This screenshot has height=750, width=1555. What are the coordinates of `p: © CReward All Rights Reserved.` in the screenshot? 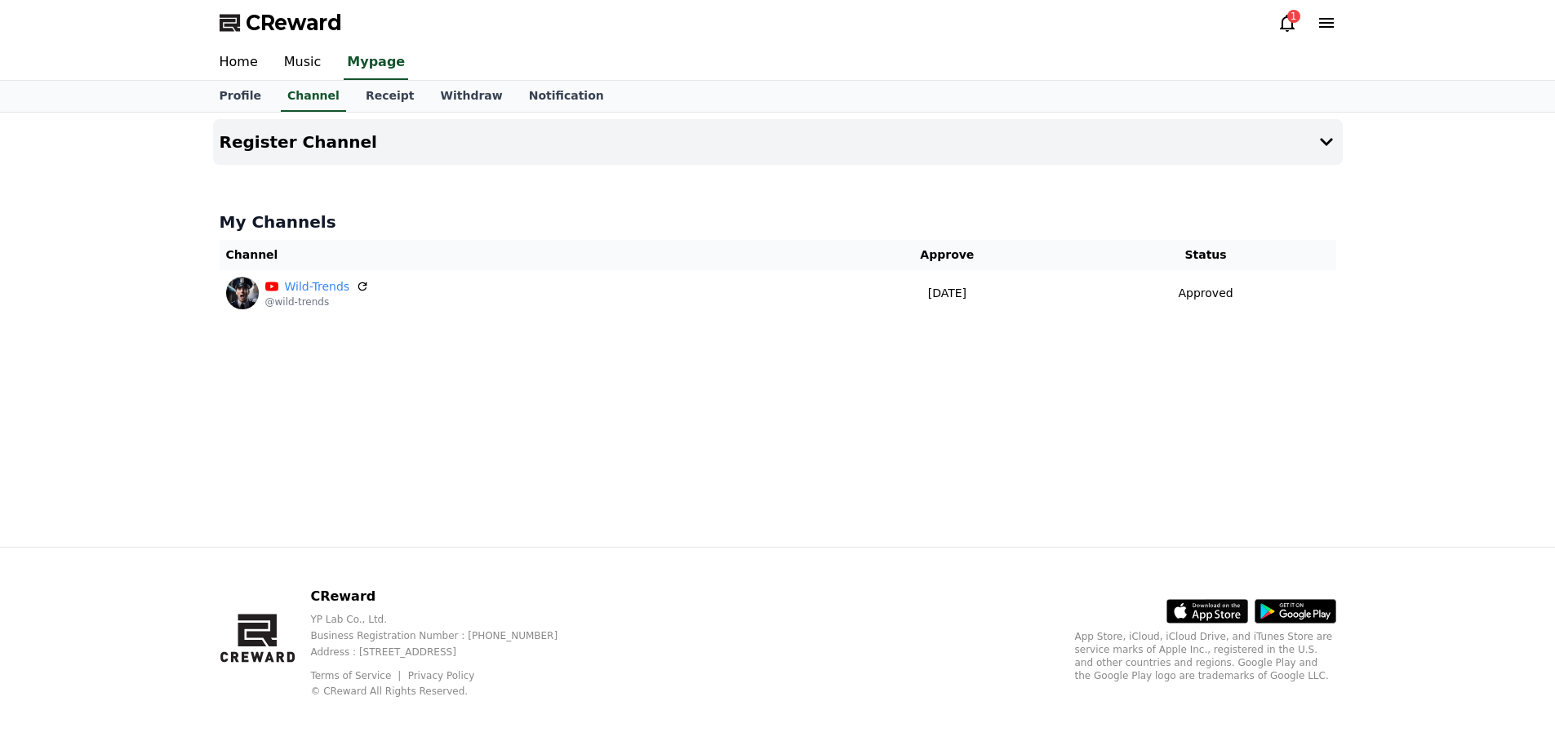 It's located at (446, 691).